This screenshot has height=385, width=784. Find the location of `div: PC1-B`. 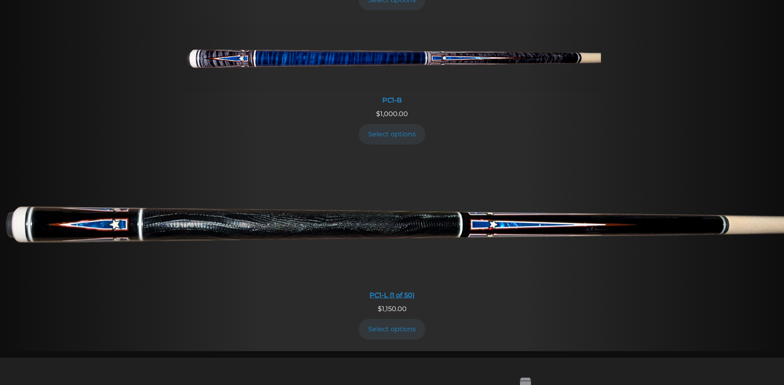

div: PC1-B is located at coordinates (392, 100).